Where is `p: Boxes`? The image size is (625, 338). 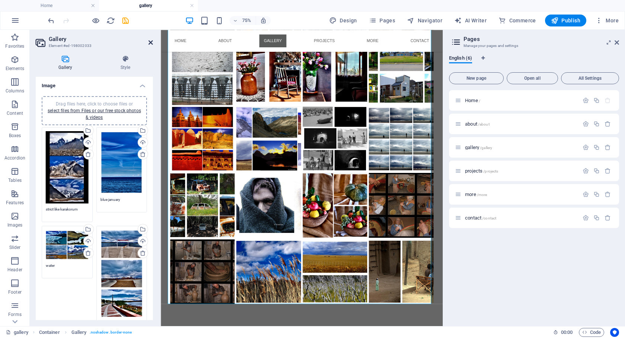 p: Boxes is located at coordinates (15, 135).